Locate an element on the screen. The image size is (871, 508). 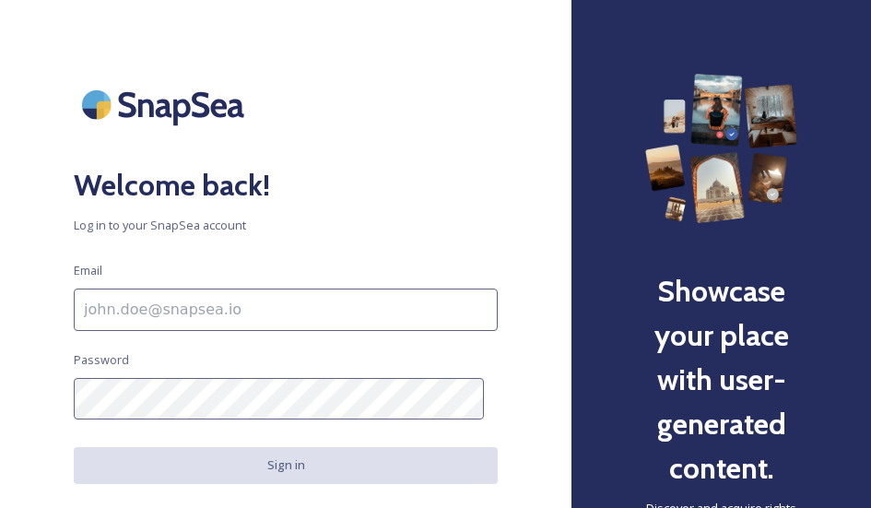
span: Log in to your SnapSea account is located at coordinates (286, 225).